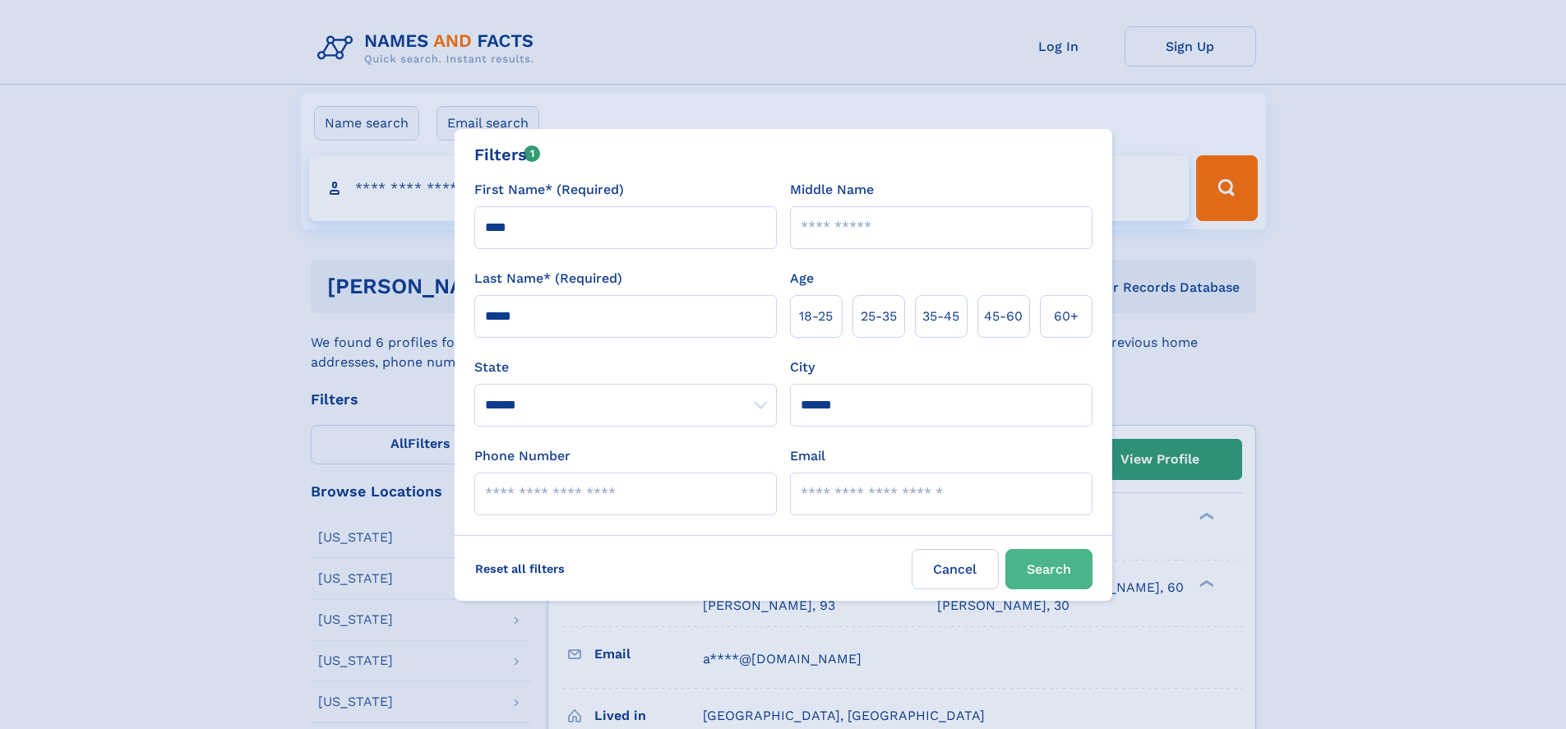 The height and width of the screenshot is (729, 1566). I want to click on label: Last Name* (Required), so click(548, 279).